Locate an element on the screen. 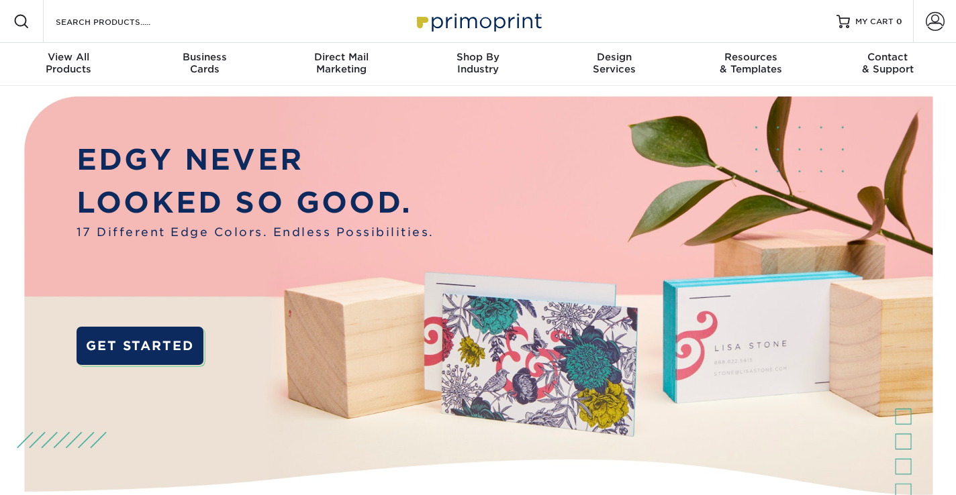  span: Resources is located at coordinates (750, 57).